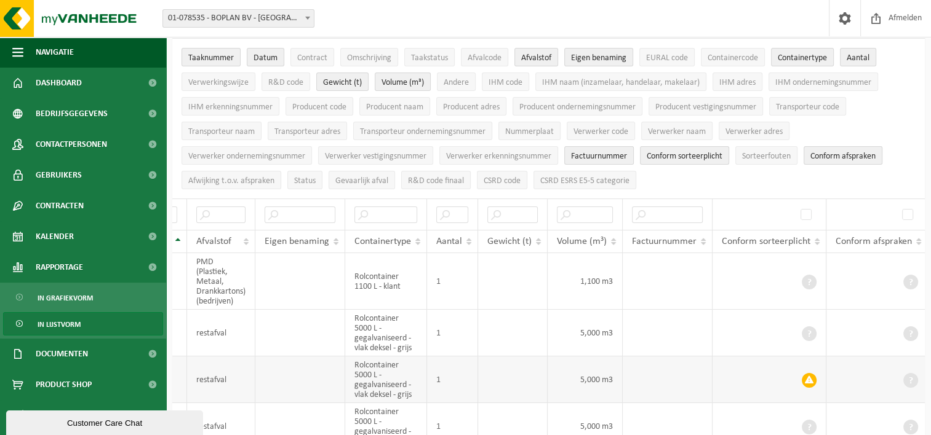 The image size is (931, 435). Describe the element at coordinates (737, 82) in the screenshot. I see `span: IHM adres` at that location.